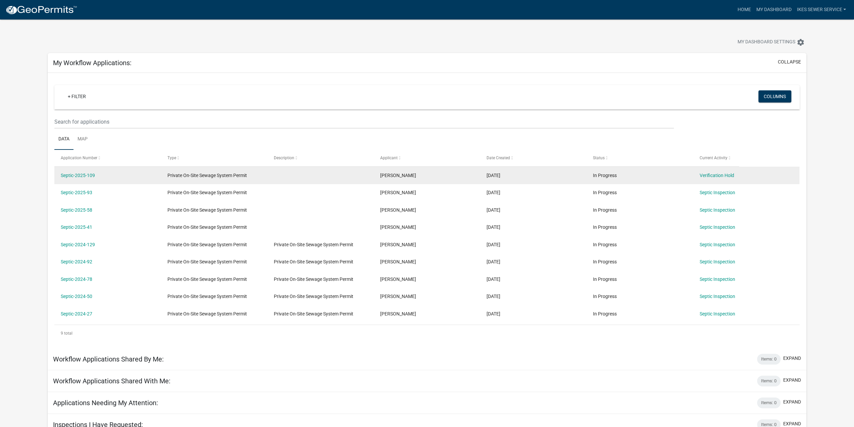 The width and height of the screenshot is (854, 427). Describe the element at coordinates (105, 402) in the screenshot. I see `h5: Applications Needing My Attention:` at that location.